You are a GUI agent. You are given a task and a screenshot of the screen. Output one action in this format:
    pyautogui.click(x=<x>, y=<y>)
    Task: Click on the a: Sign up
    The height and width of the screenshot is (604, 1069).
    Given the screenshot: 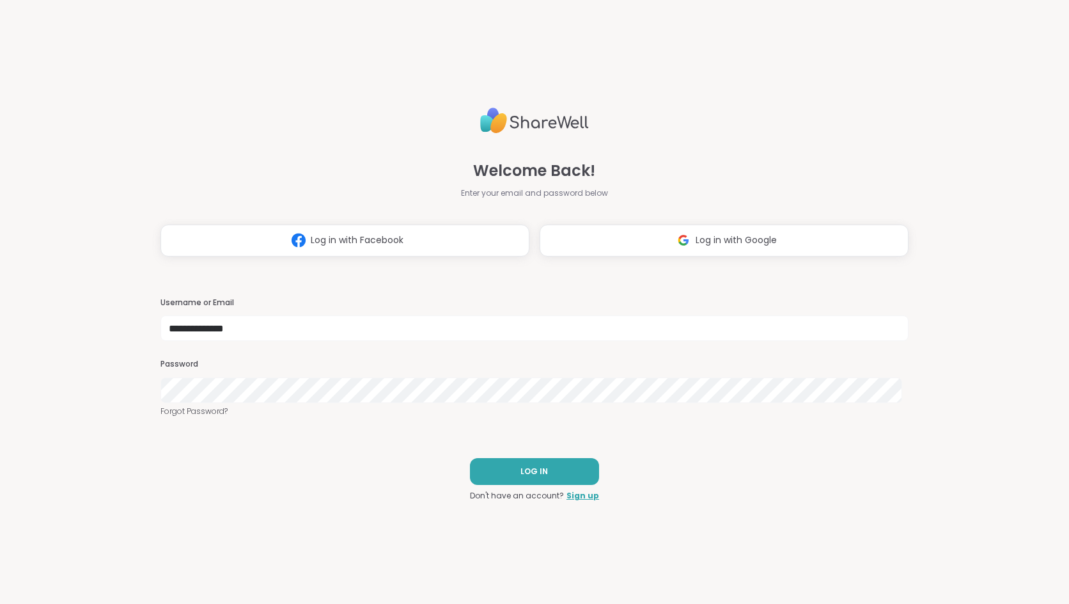 What is the action you would take?
    pyautogui.click(x=583, y=496)
    